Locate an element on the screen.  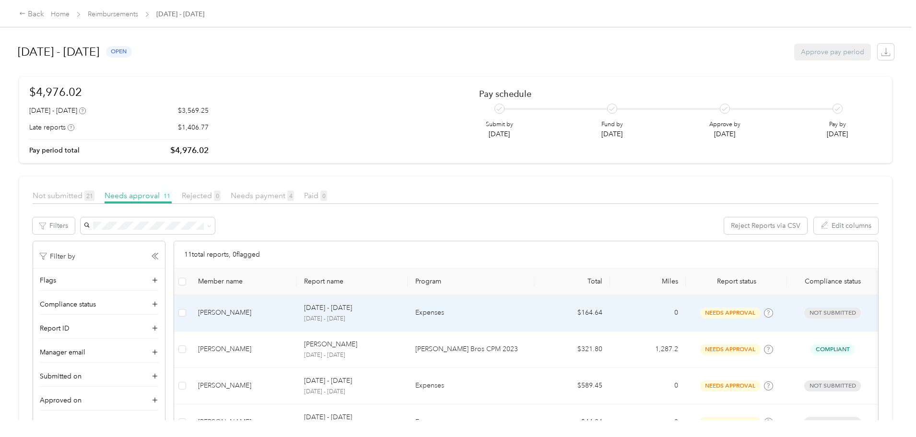
span: Flags is located at coordinates (48, 280).